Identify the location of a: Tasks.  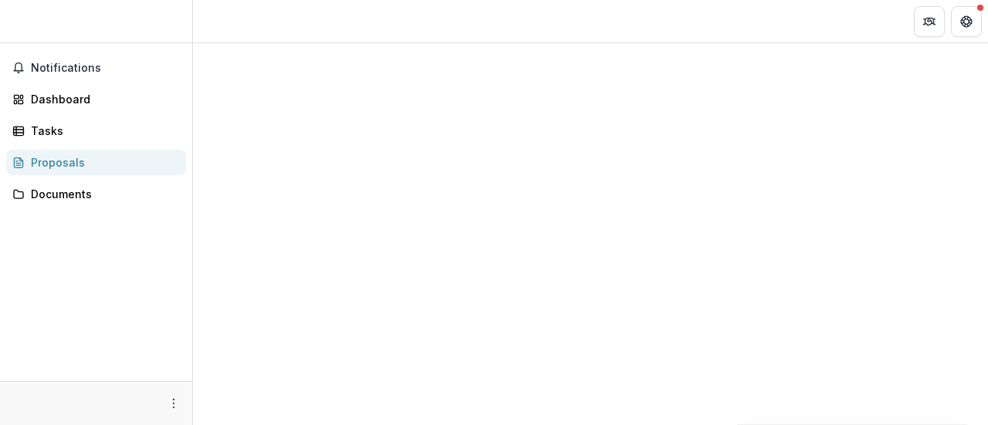
(96, 130).